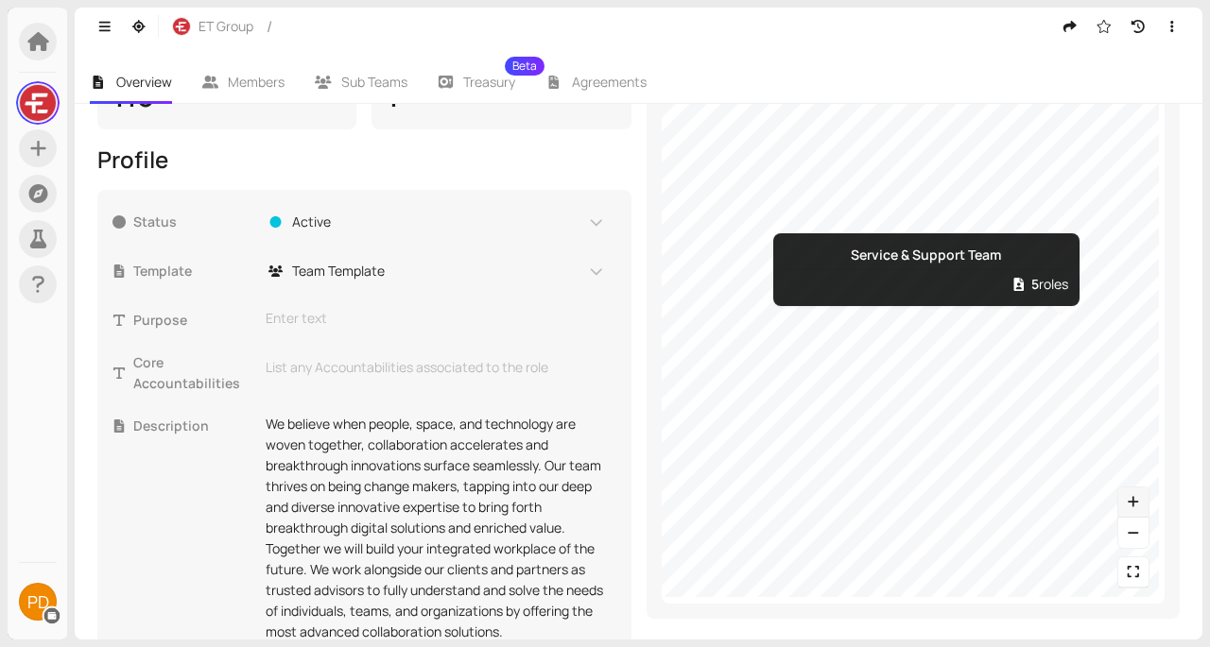  What do you see at coordinates (226, 26) in the screenshot?
I see `span: ET Group` at bounding box center [226, 26].